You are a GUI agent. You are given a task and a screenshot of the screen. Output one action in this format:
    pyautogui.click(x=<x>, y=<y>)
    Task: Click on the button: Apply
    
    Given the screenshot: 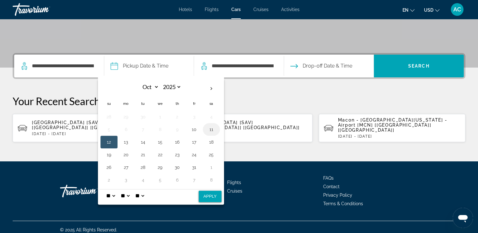 What is the action you would take?
    pyautogui.click(x=210, y=196)
    